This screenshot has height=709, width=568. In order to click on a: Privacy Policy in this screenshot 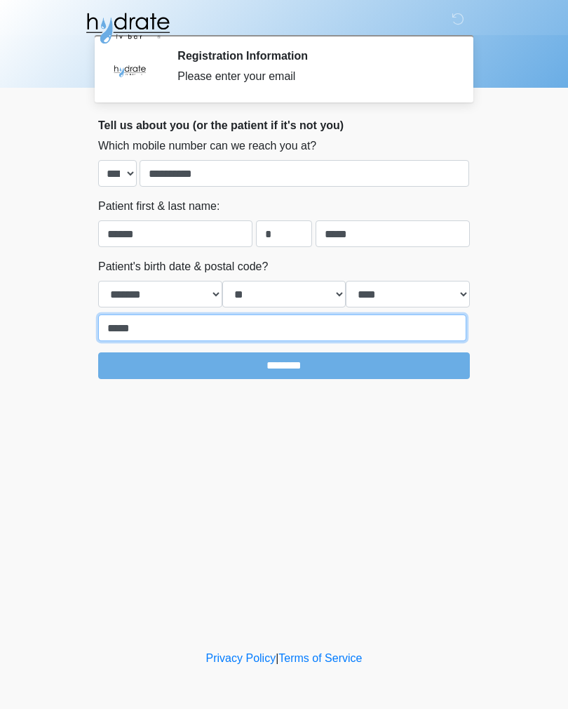, I will do `click(241, 658)`.